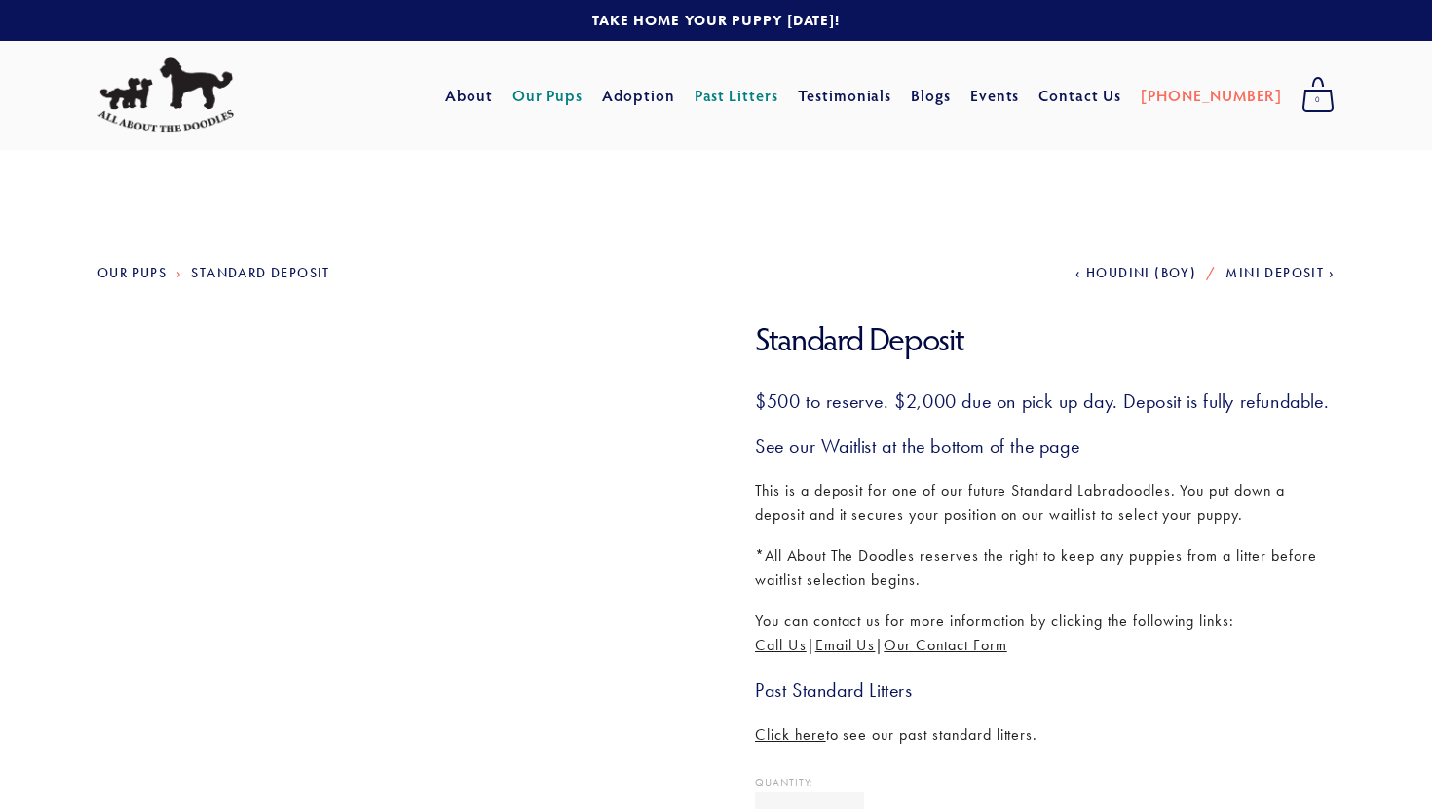 The height and width of the screenshot is (809, 1432). What do you see at coordinates (945, 645) in the screenshot?
I see `a: Our Contact Form` at bounding box center [945, 645].